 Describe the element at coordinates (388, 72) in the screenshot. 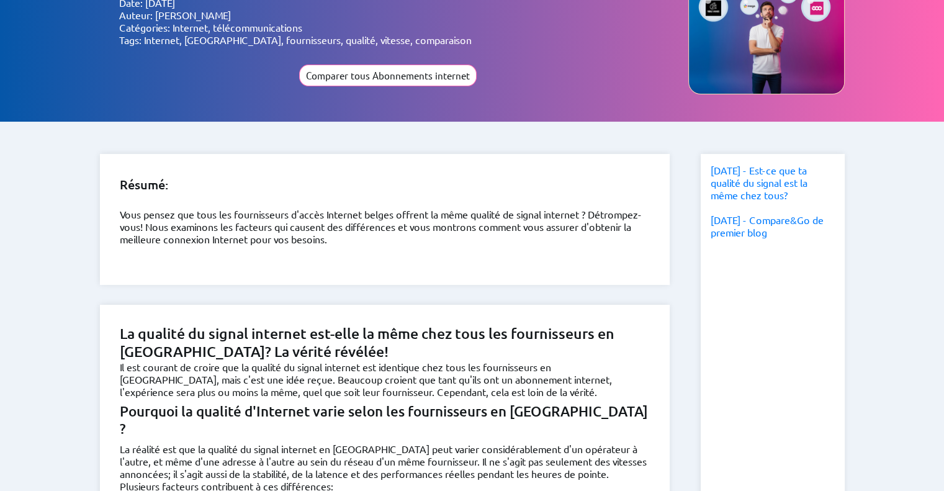

I see `a: Comparer tous Abonnements internet` at that location.